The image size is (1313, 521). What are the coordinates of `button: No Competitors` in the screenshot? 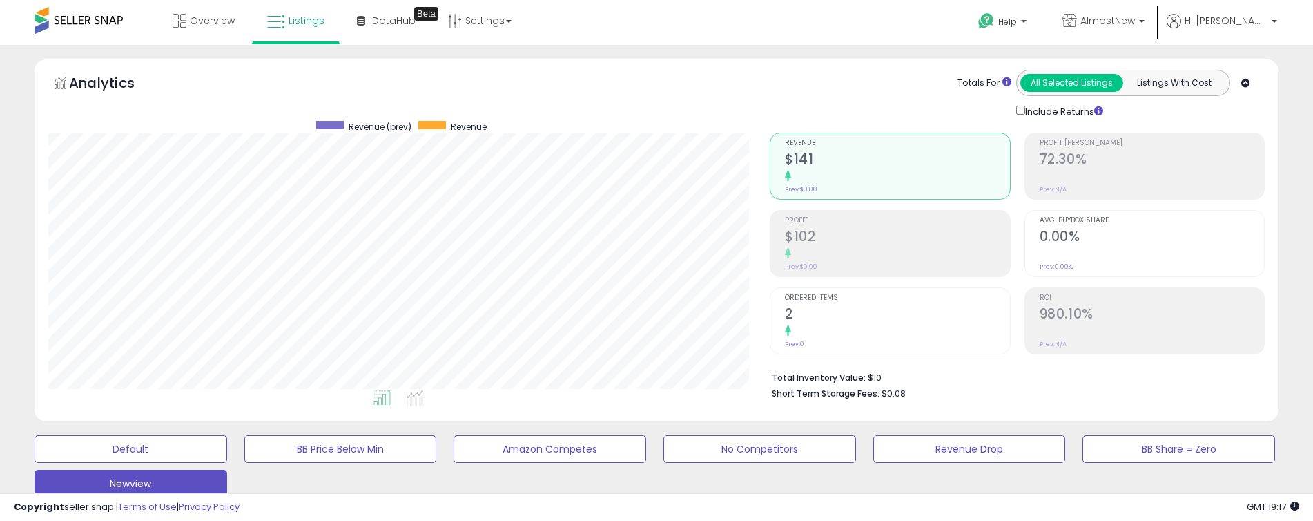 It's located at (759, 449).